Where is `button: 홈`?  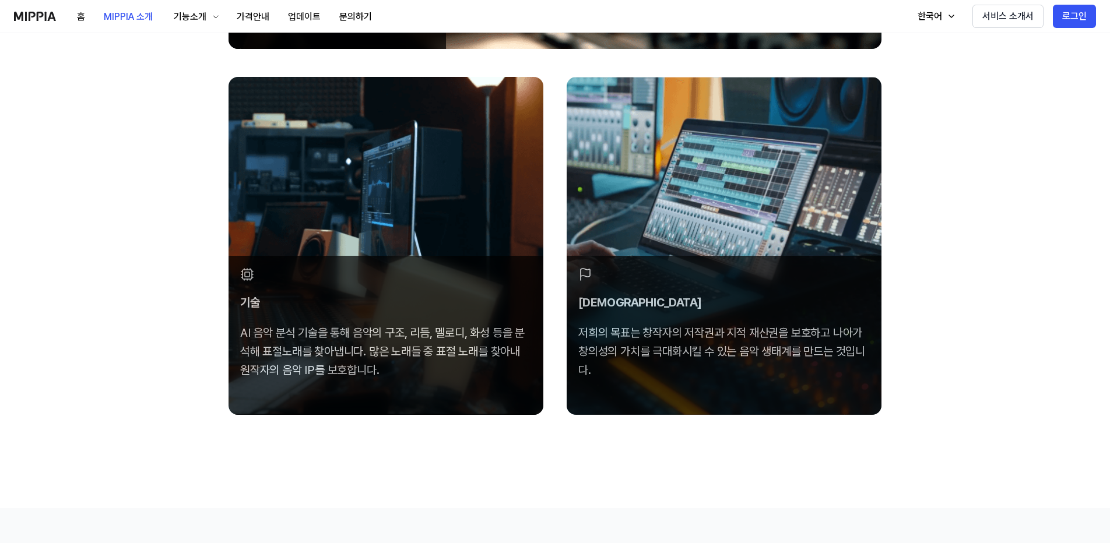
button: 홈 is located at coordinates (81, 17).